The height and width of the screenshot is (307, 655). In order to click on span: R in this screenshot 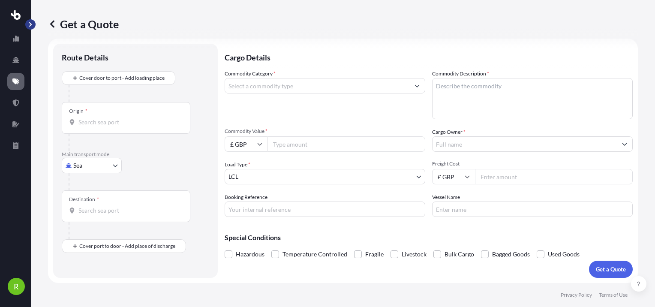, I will do `click(16, 286)`.